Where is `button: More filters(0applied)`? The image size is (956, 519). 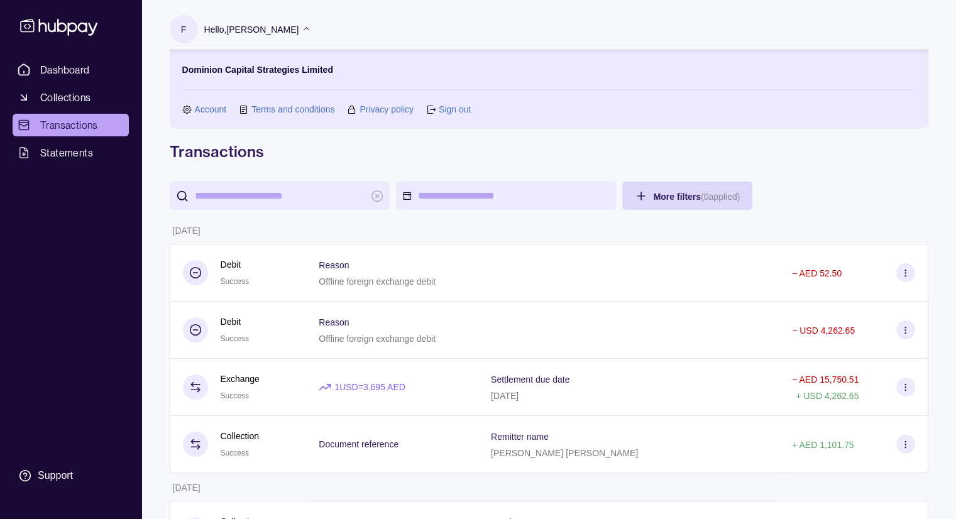
button: More filters(0applied) is located at coordinates (687, 195).